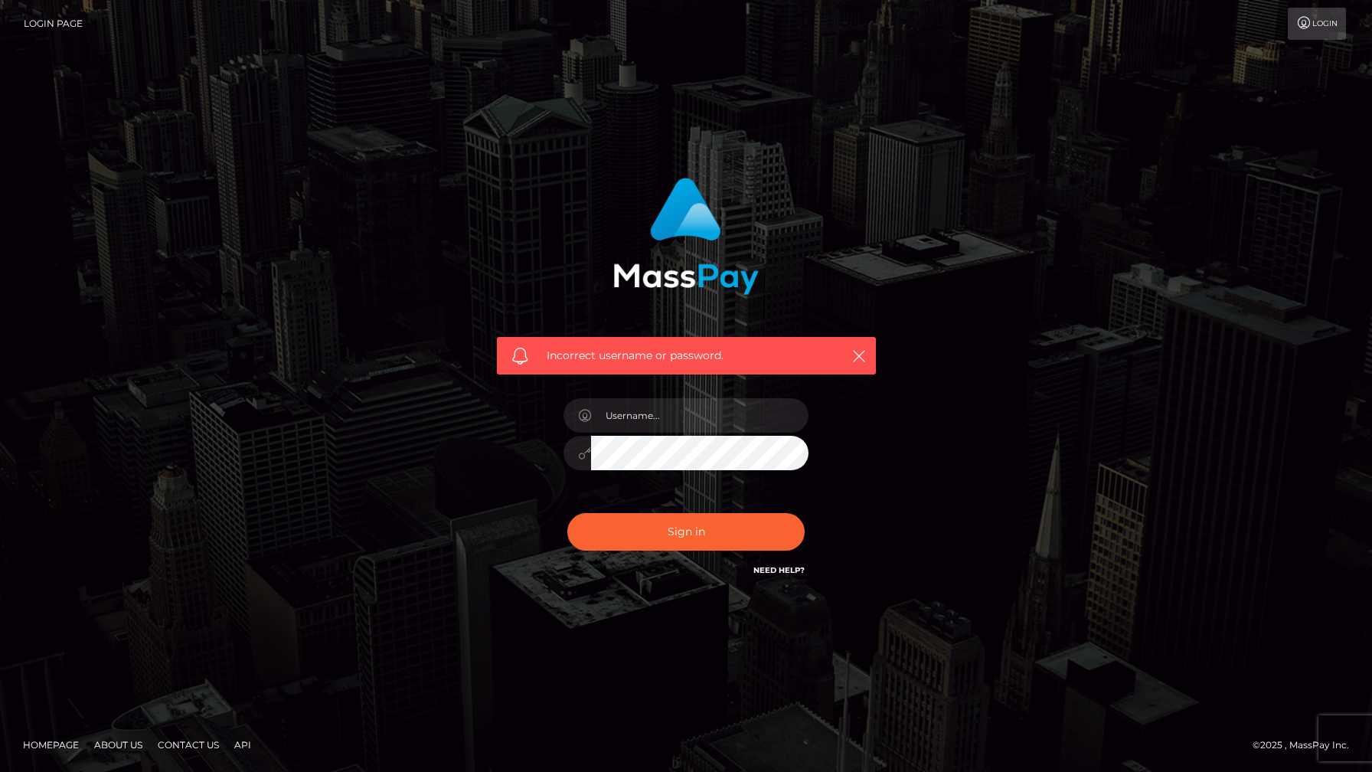 This screenshot has width=1372, height=772. What do you see at coordinates (779, 570) in the screenshot?
I see `a: Need Help?` at bounding box center [779, 570].